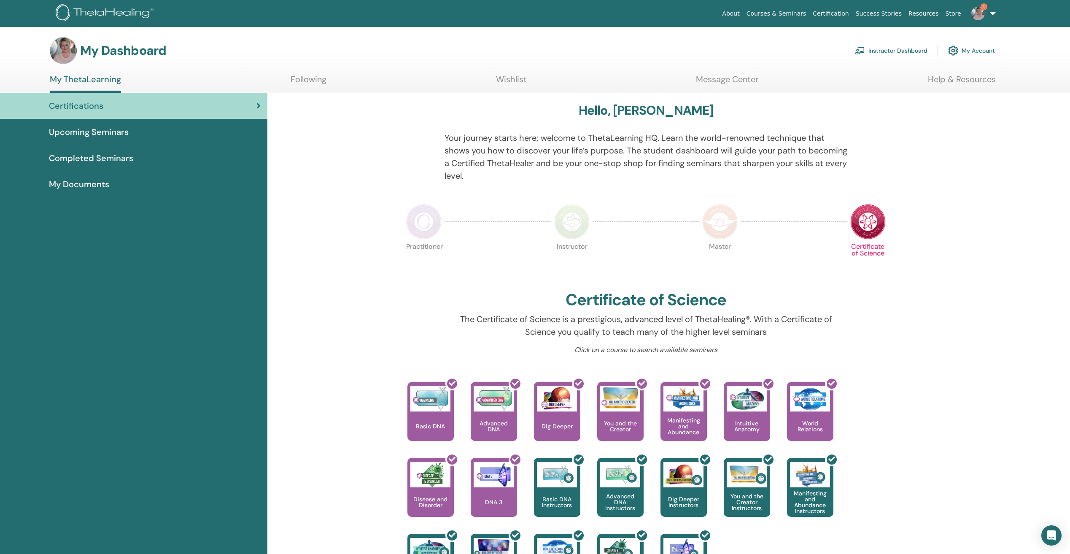 The width and height of the screenshot is (1070, 554). I want to click on p: Disease and Disorder, so click(431, 503).